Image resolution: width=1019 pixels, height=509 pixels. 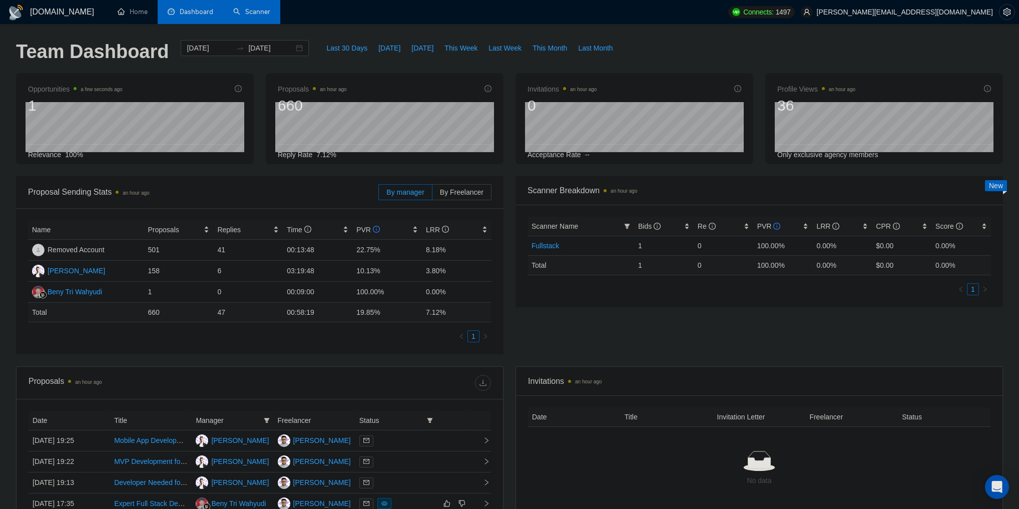 I want to click on th: Proposals, so click(x=179, y=230).